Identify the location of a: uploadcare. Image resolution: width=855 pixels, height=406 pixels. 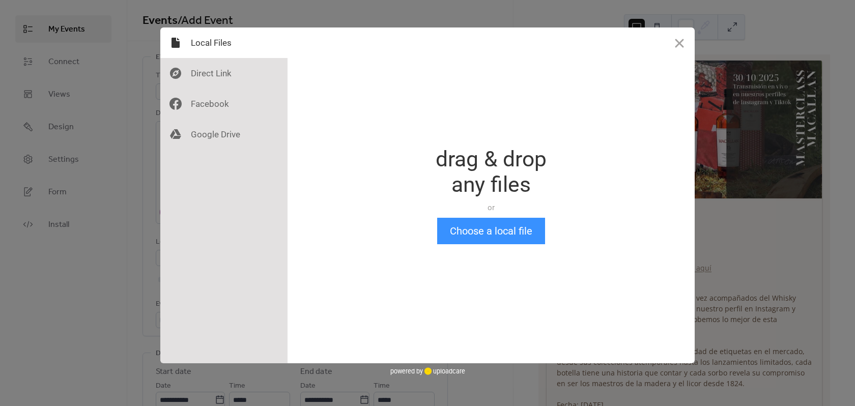
(444, 371).